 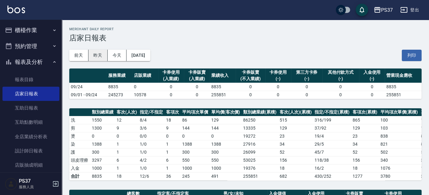 I want to click on td: 27916, so click(x=260, y=144).